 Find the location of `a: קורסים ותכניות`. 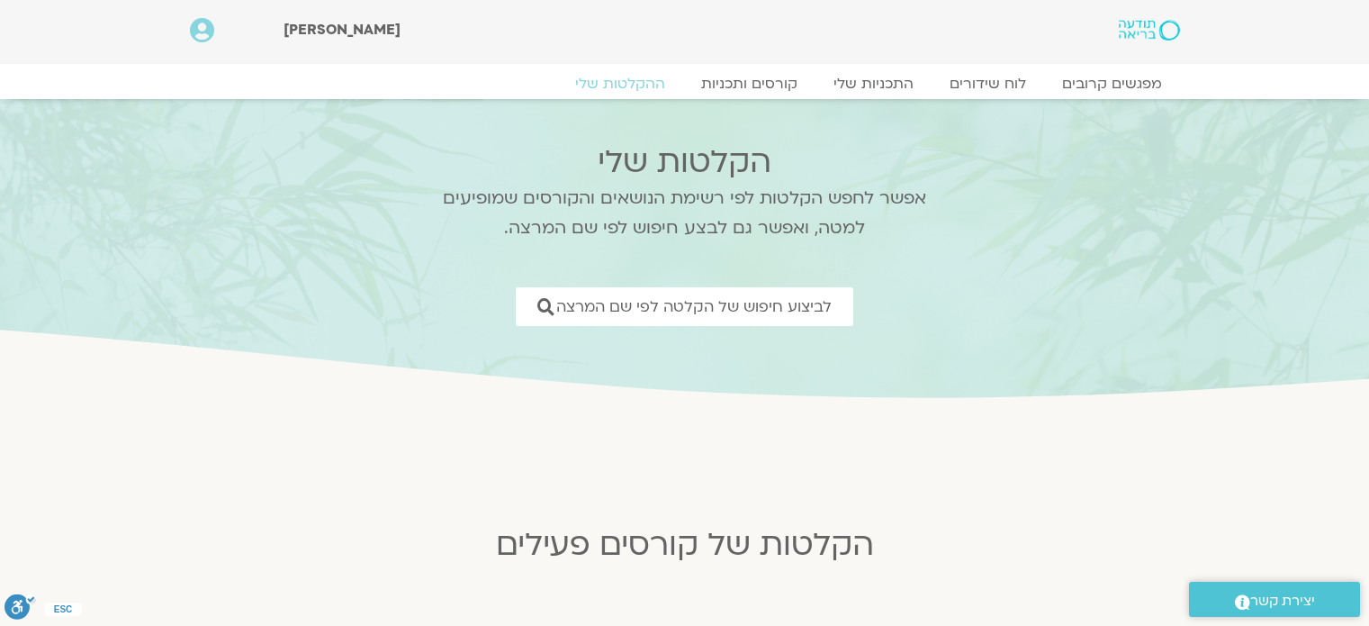

a: קורסים ותכניות is located at coordinates (749, 84).